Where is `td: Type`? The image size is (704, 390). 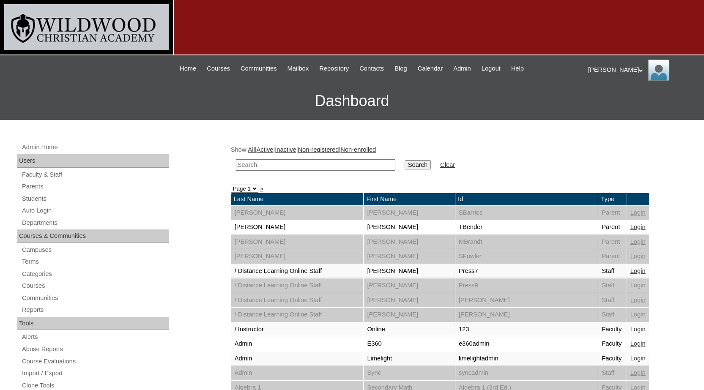 td: Type is located at coordinates (612, 199).